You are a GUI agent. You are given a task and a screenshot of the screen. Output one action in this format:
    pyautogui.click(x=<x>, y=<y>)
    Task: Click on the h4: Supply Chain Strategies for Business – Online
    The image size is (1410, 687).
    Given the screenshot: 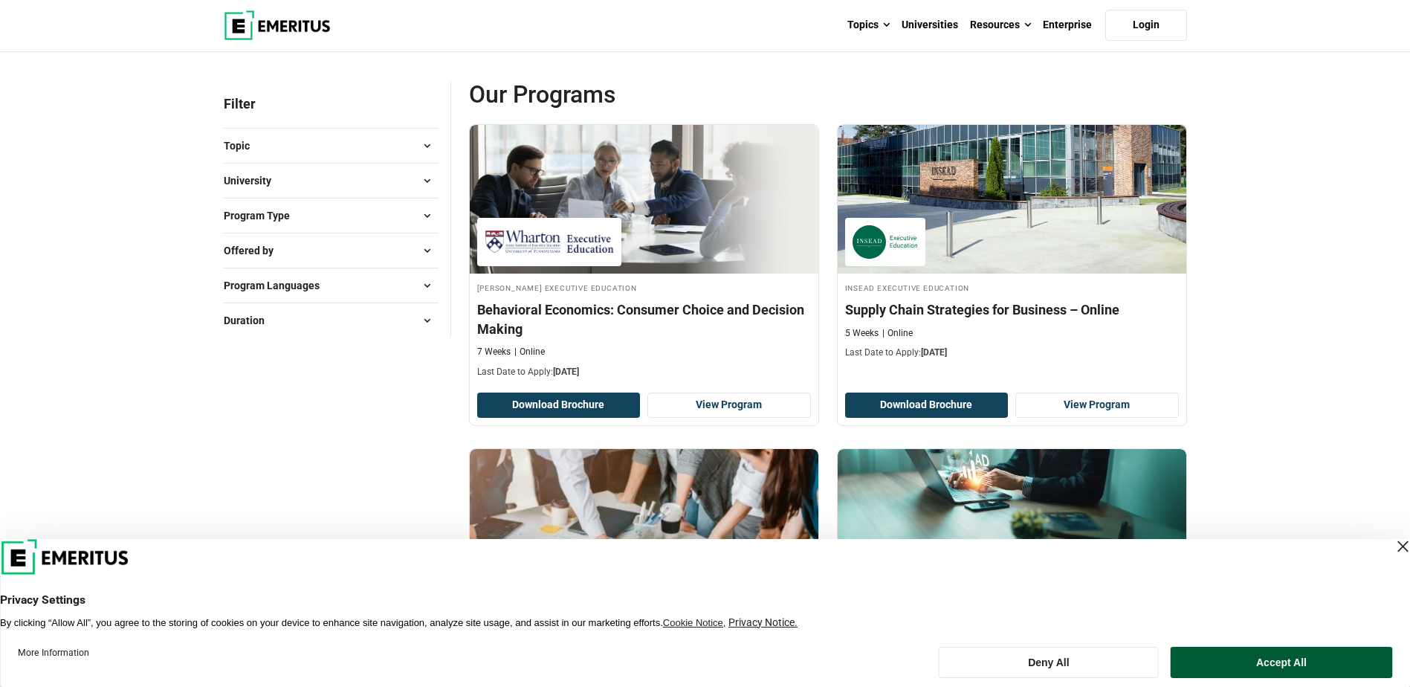 What is the action you would take?
    pyautogui.click(x=1011, y=309)
    